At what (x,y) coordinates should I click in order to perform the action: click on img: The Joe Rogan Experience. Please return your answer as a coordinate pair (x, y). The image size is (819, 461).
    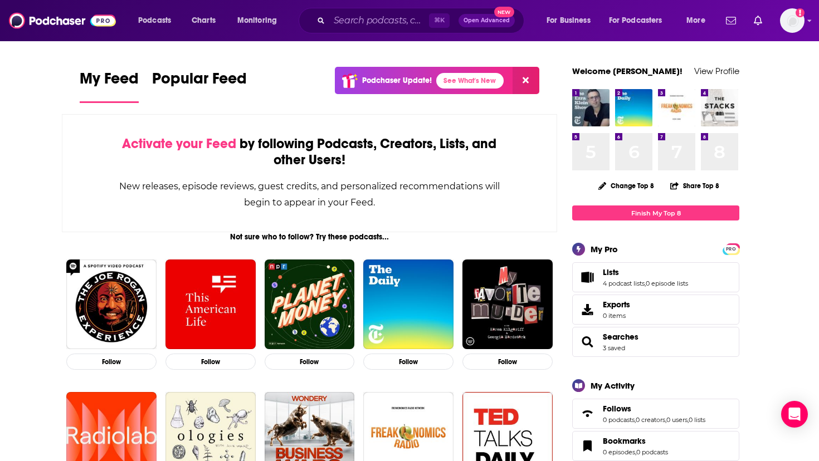
    Looking at the image, I should click on (111, 305).